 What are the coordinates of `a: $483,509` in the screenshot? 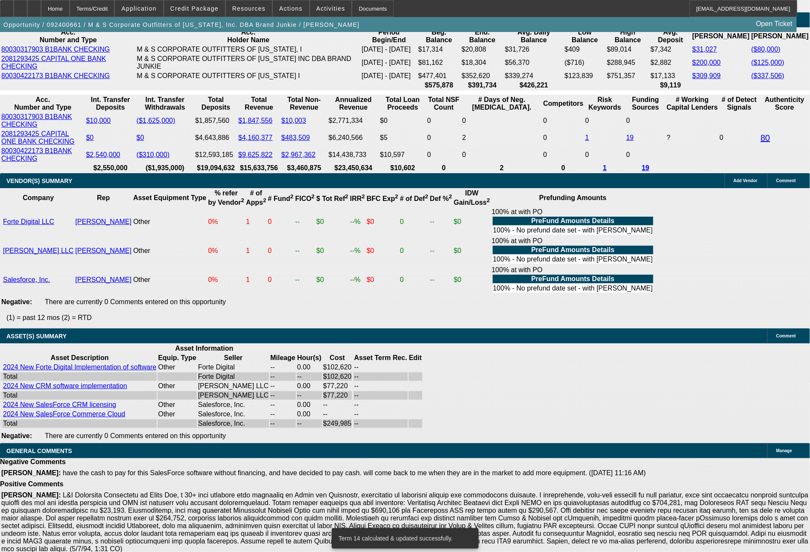 It's located at (295, 137).